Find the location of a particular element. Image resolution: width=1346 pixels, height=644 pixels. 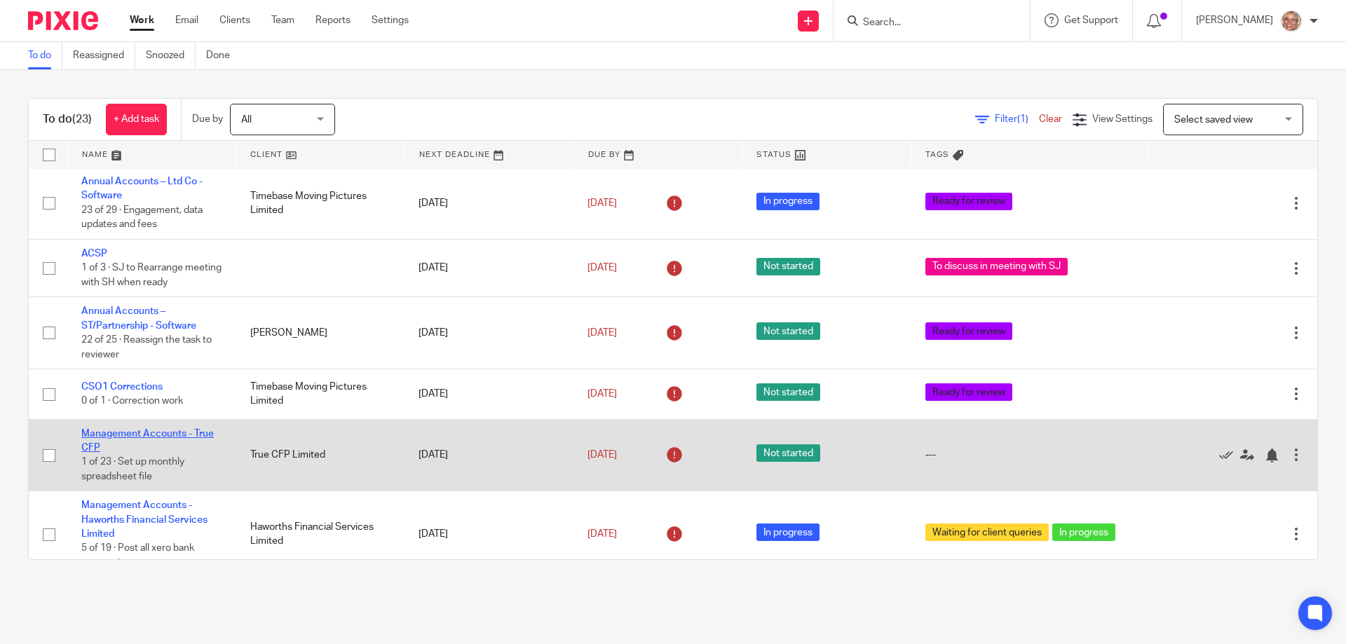

a: Management Accounts - Haworths Financial Services Limited is located at coordinates (144, 519).